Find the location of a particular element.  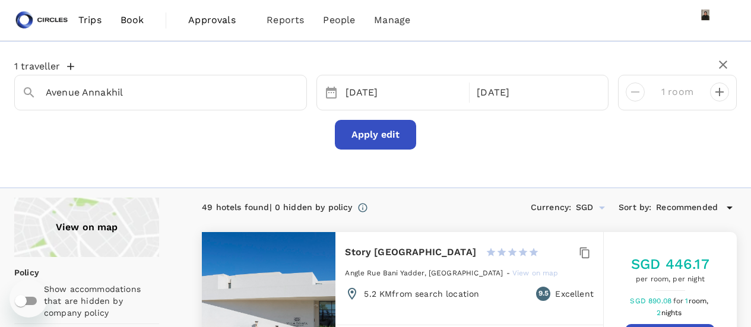

div: 49 hotels found | 0 hidden by policy is located at coordinates (277, 208).